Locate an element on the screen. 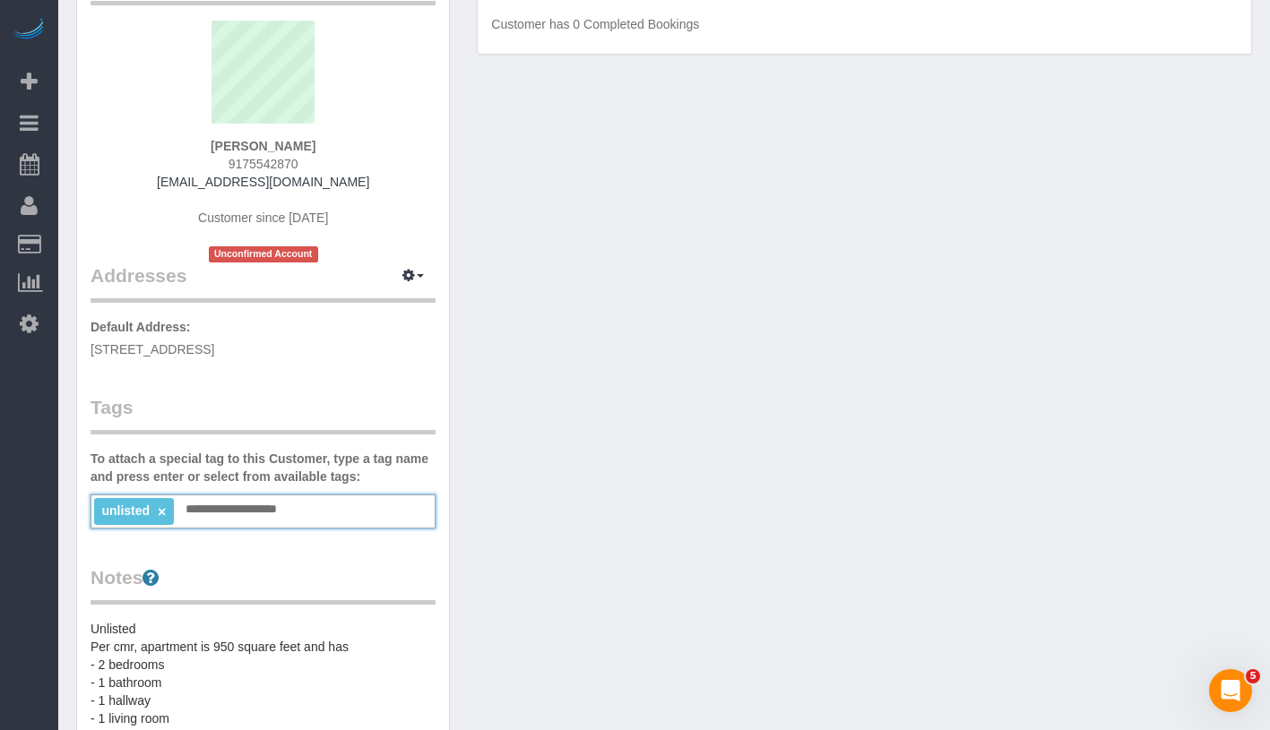  span: 5 is located at coordinates (1253, 677).